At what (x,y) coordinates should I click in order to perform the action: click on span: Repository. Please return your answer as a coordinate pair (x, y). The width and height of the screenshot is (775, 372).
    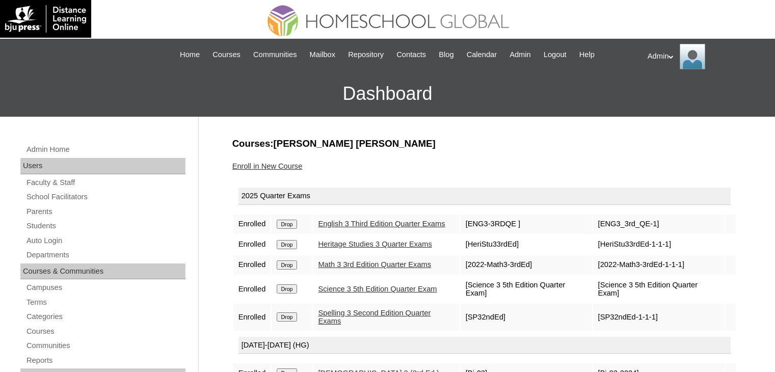
    Looking at the image, I should click on (366, 55).